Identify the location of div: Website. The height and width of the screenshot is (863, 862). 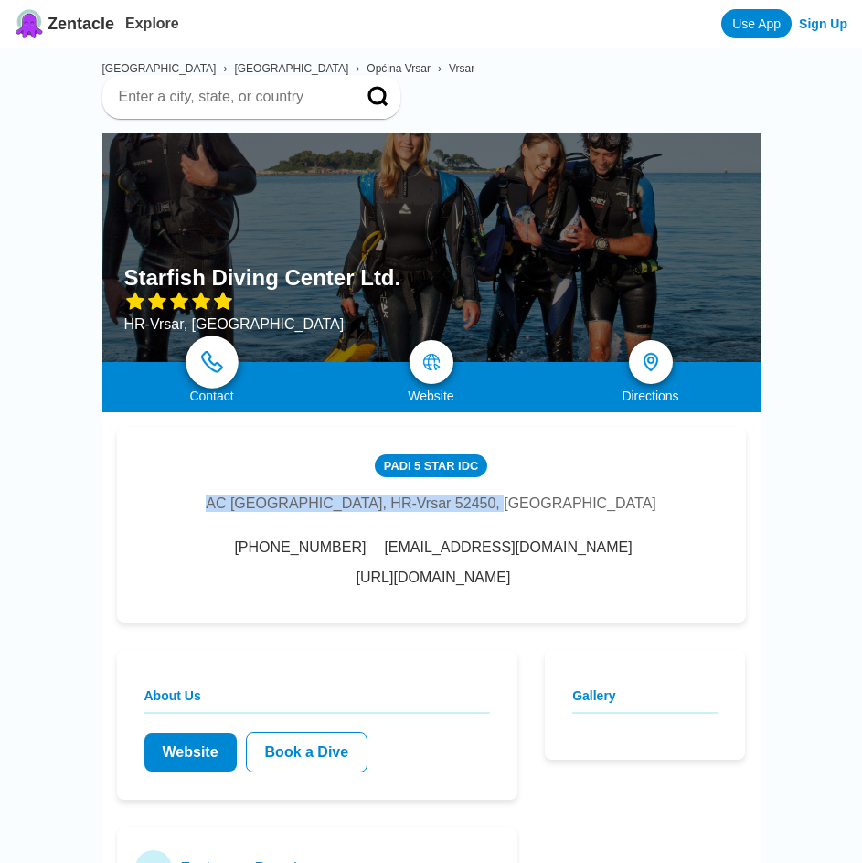
(432, 396).